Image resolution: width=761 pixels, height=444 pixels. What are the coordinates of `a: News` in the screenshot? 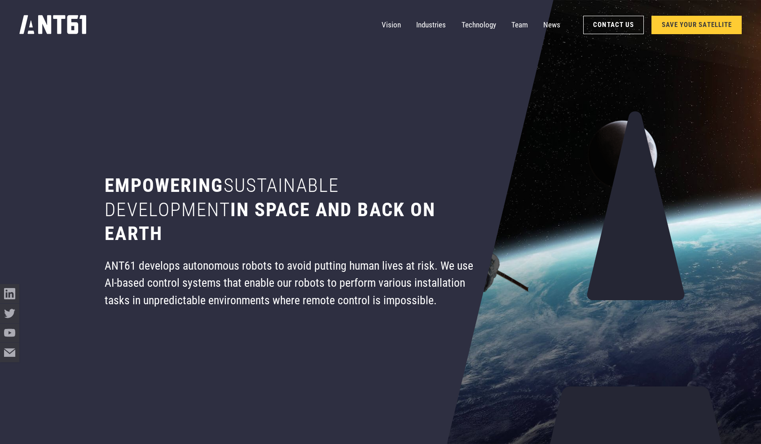 It's located at (552, 25).